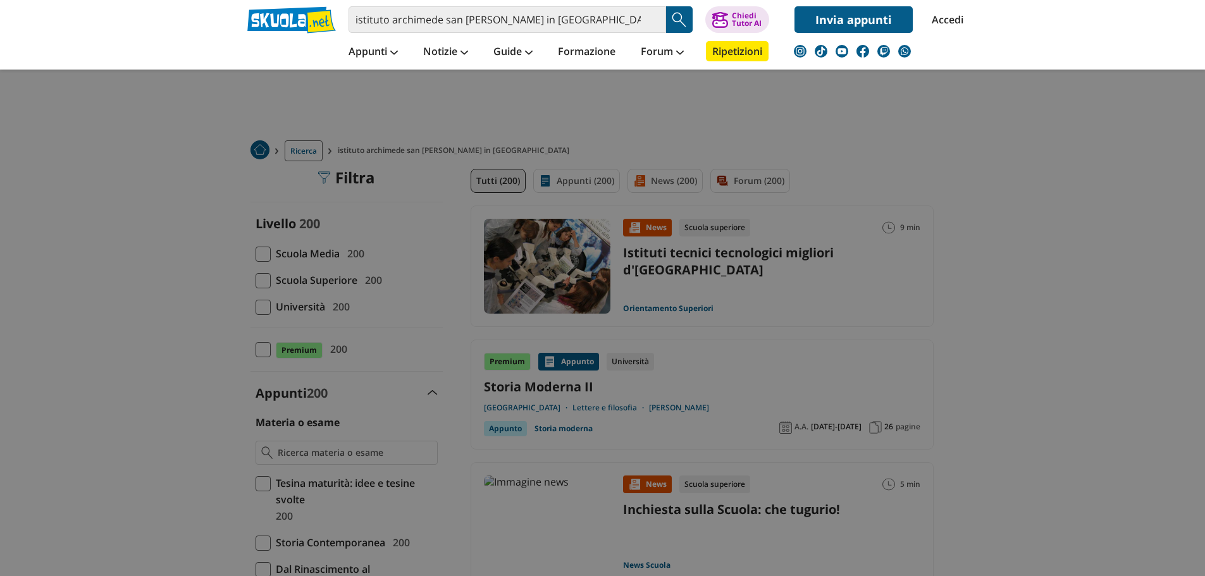  Describe the element at coordinates (373, 53) in the screenshot. I see `a: Appunti` at that location.